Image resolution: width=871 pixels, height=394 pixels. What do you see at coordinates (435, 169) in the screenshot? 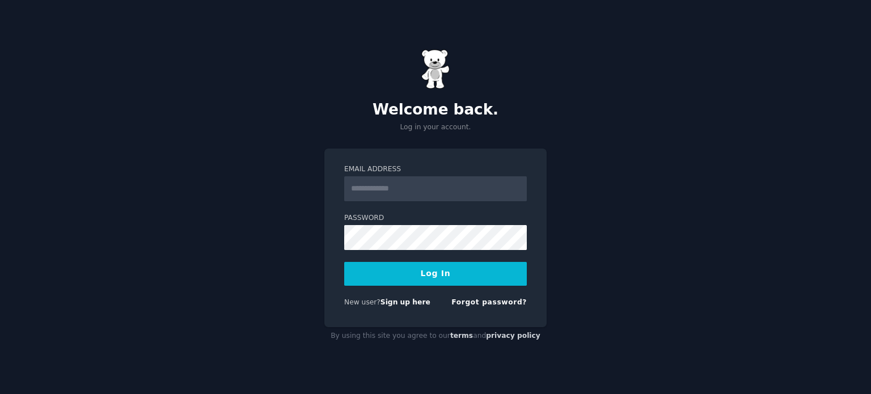
I see `label: Email Address` at bounding box center [435, 169].